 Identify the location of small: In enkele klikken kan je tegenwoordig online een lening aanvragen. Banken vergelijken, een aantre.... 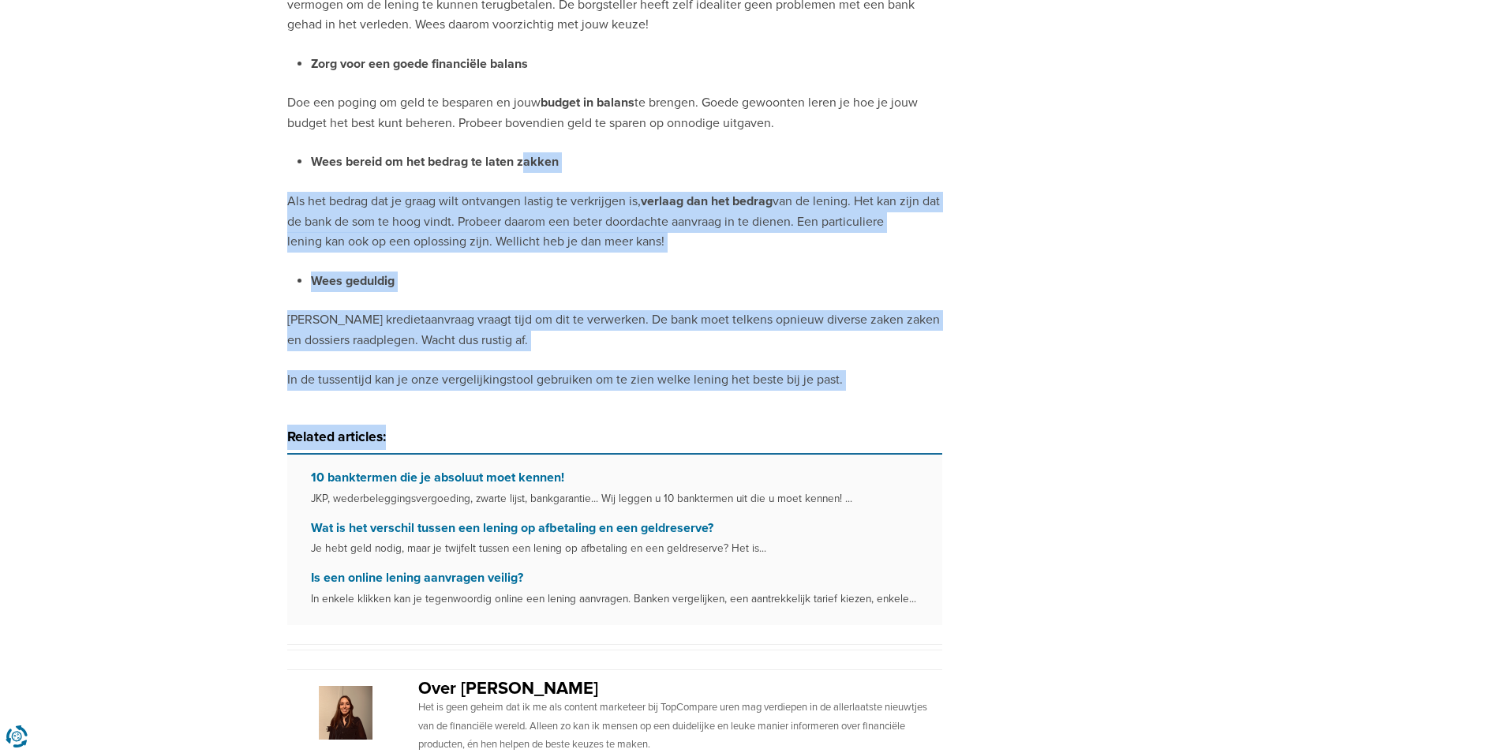
(613, 598).